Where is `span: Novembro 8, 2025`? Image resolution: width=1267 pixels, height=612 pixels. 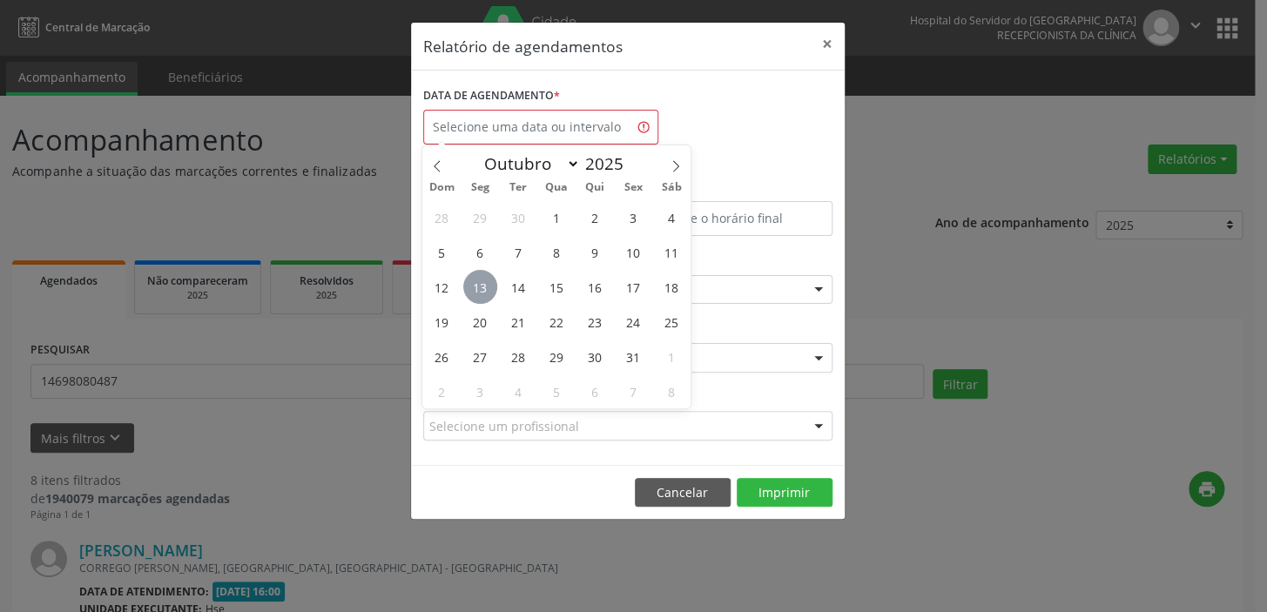 span: Novembro 8, 2025 is located at coordinates (671, 391).